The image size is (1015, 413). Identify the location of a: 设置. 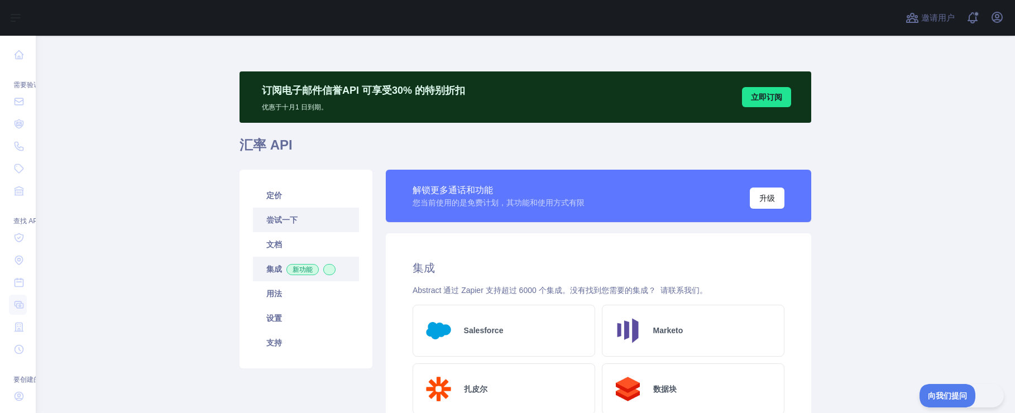
(306, 318).